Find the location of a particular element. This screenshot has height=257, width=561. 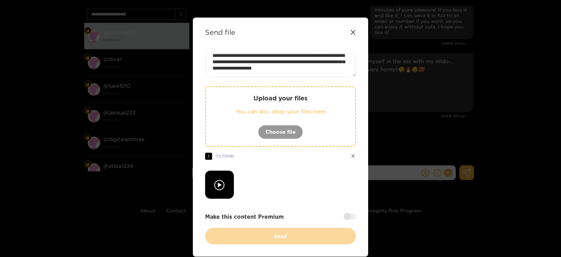

p: Upload your files is located at coordinates (280, 98).